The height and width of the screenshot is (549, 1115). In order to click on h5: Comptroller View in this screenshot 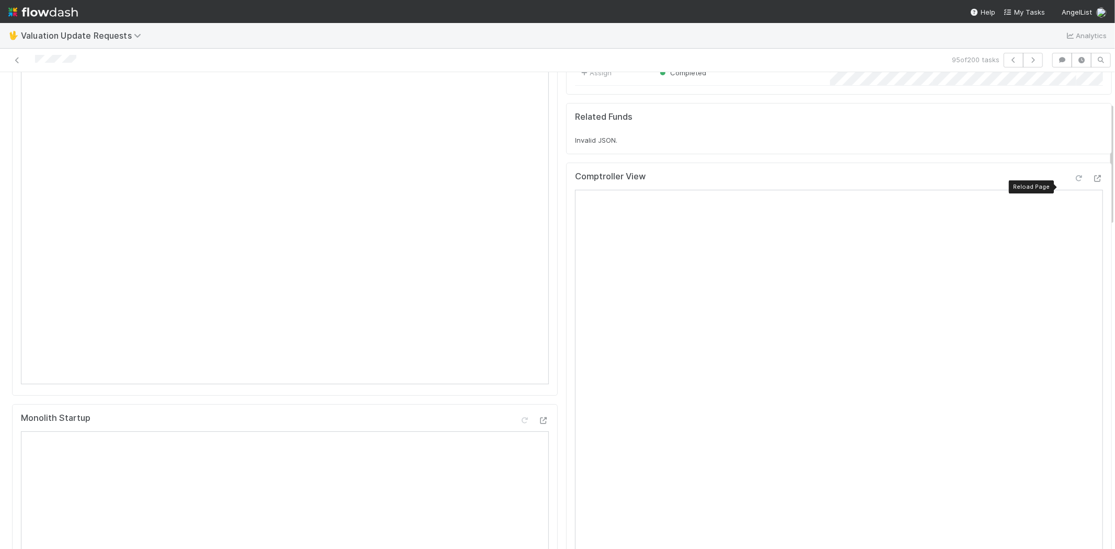, I will do `click(610, 177)`.